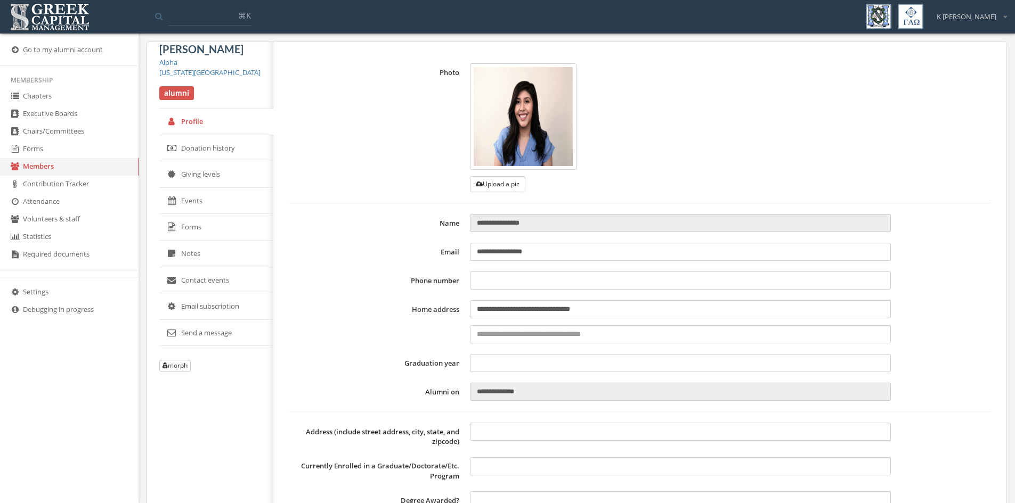 Image resolution: width=1015 pixels, height=503 pixels. I want to click on label: Address (include street address, city, state, and zipcode), so click(377, 435).